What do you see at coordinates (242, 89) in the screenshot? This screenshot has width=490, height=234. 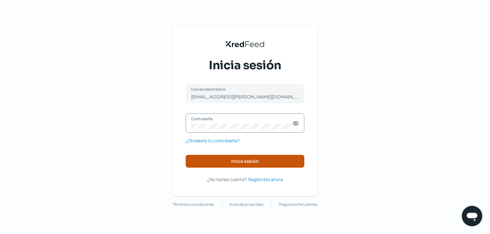 I see `label: Correo electrónico` at bounding box center [242, 89].